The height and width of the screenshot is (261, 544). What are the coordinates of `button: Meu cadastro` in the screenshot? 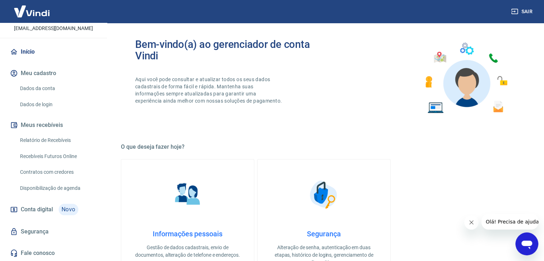 It's located at (53, 73).